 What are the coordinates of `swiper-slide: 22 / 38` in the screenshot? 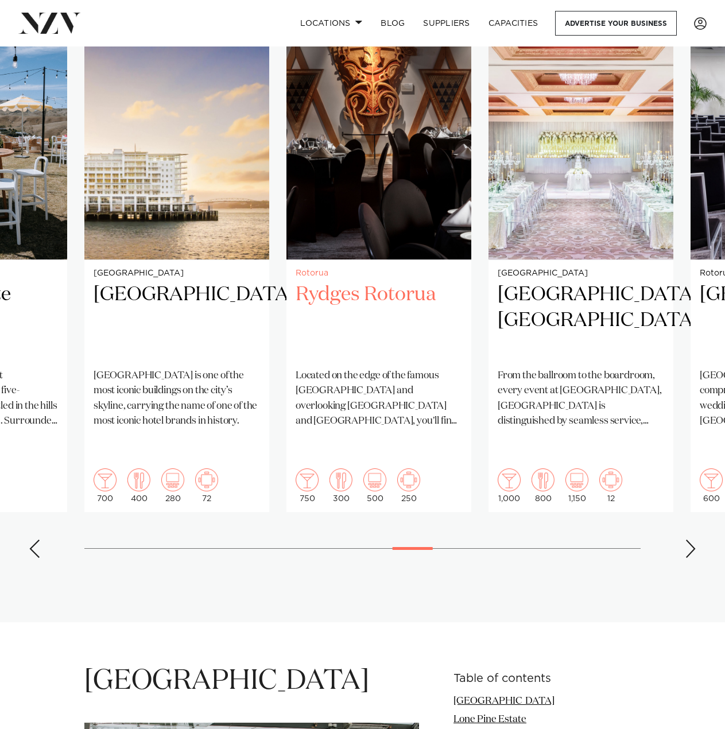 It's located at (177, 262).